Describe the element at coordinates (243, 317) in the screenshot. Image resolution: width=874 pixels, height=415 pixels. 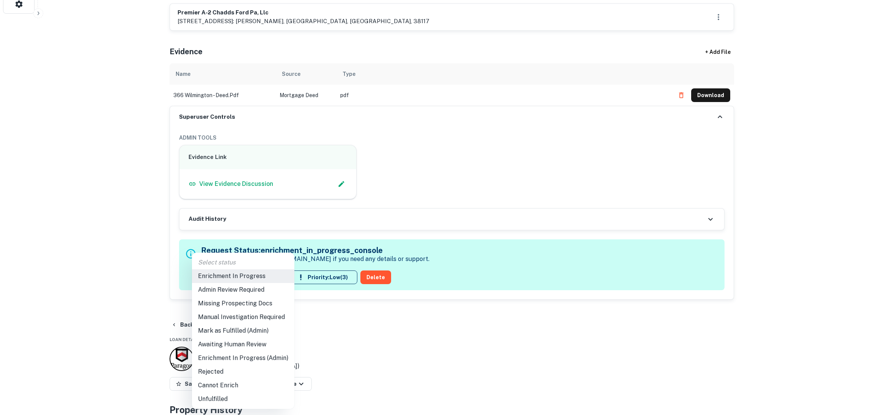
I see `li: Manual Investigation Required` at that location.